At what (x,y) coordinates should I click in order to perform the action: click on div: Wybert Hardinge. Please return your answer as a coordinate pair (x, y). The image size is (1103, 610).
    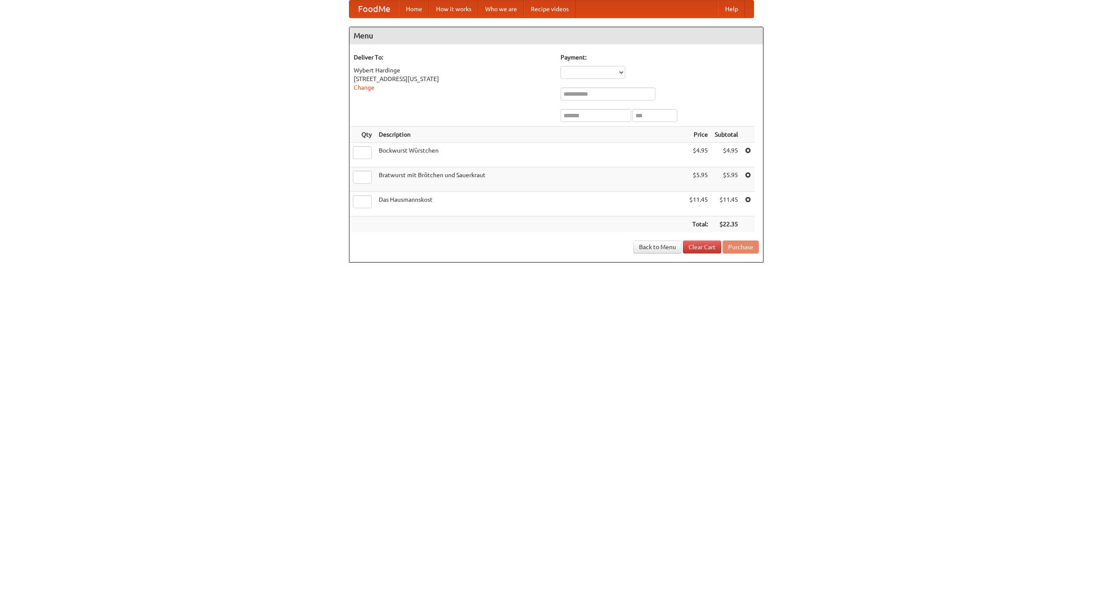
    Looking at the image, I should click on (453, 70).